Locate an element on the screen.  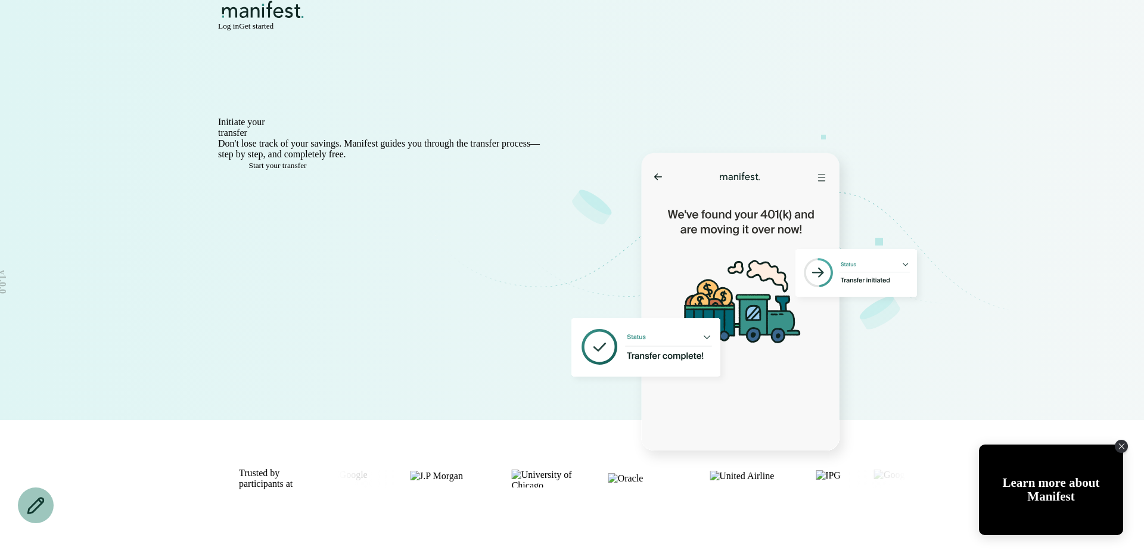
h1: Initiate your is located at coordinates (386, 122).